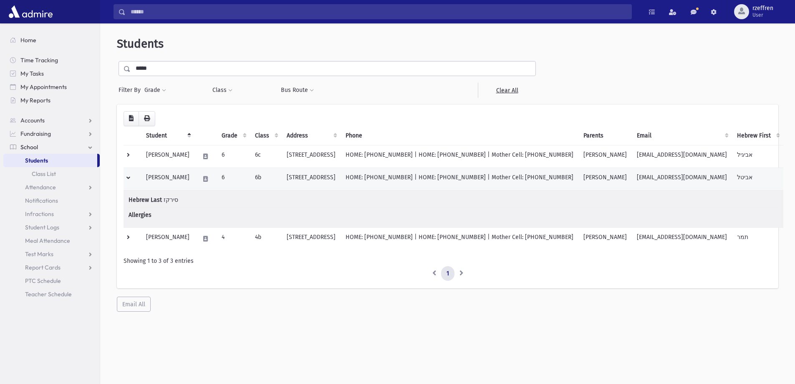 Image resolution: width=795 pixels, height=384 pixels. I want to click on span: Notifications, so click(41, 200).